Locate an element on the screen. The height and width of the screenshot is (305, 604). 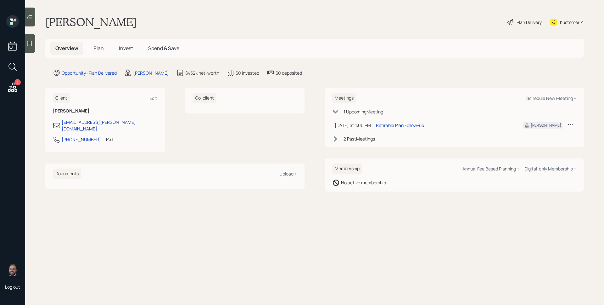
div: No active membership is located at coordinates (363, 182).